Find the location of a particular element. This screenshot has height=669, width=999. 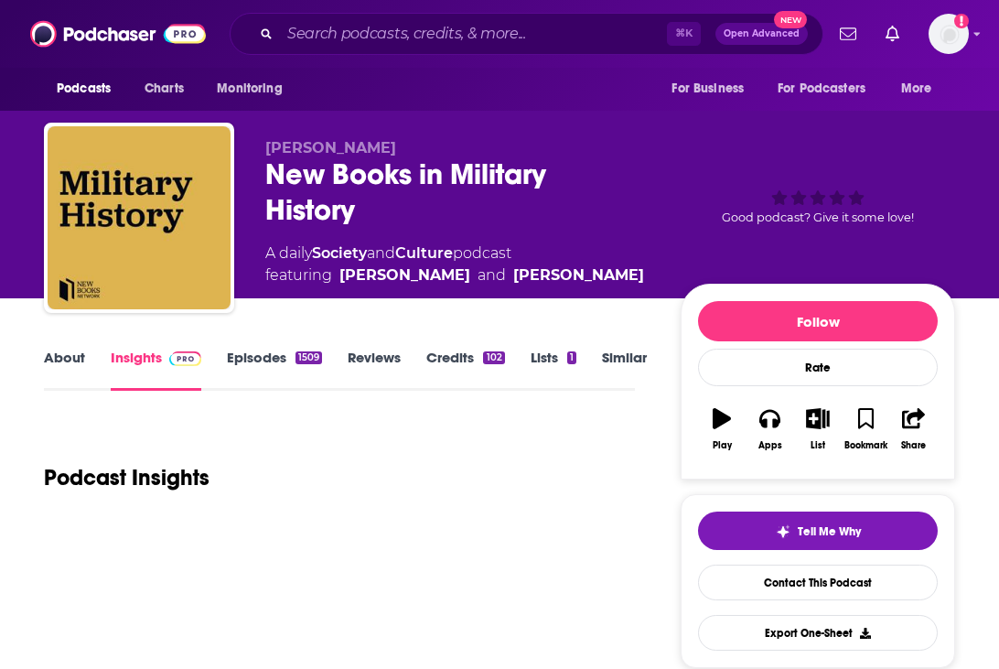

a: InsightsPodchaser Pro is located at coordinates (156, 370).